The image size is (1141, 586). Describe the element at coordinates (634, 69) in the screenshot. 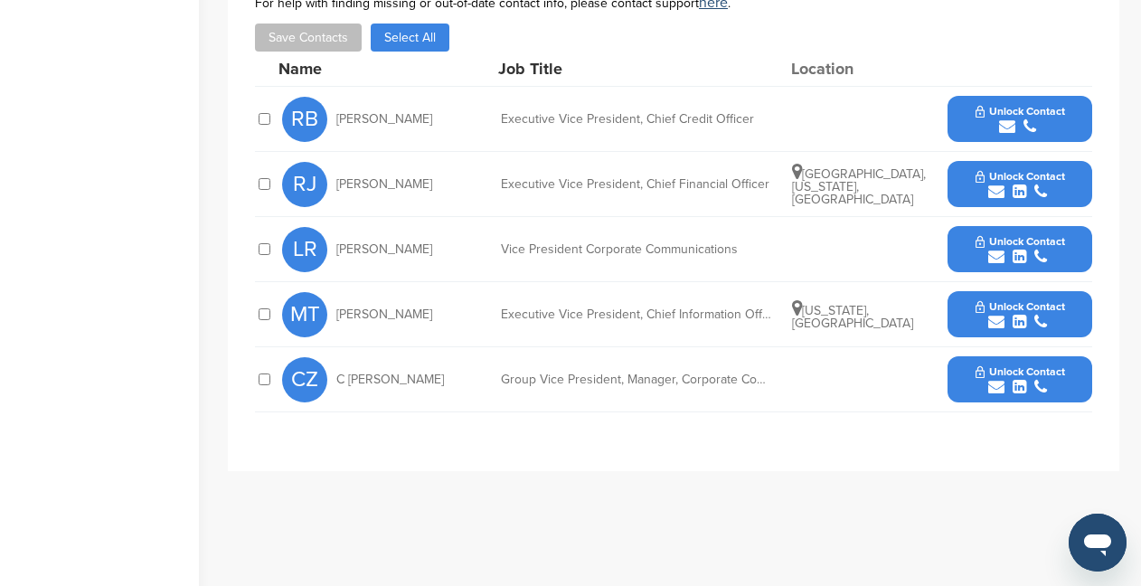

I see `div: Job Title` at that location.